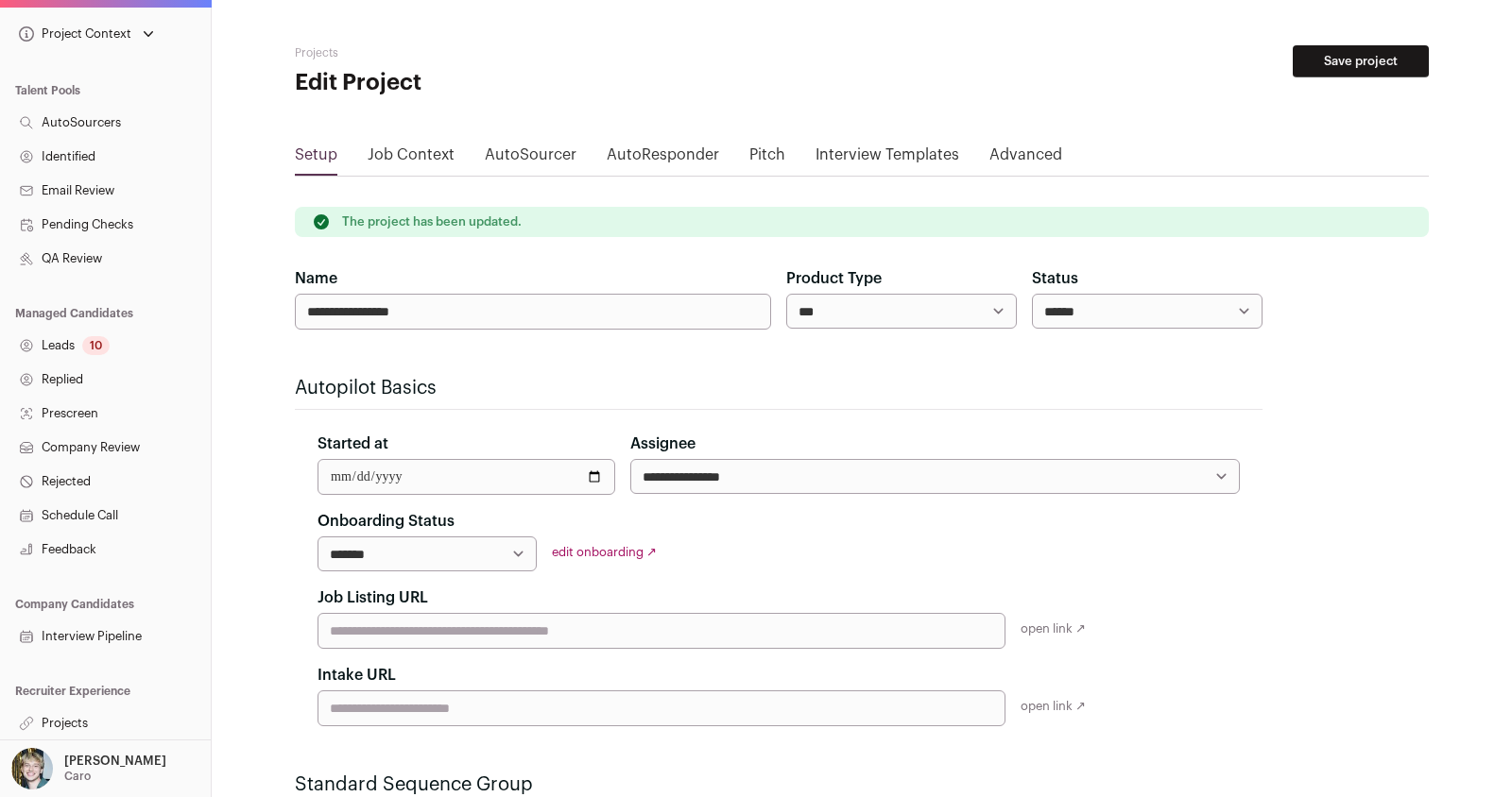  Describe the element at coordinates (1055, 279) in the screenshot. I see `label: Status` at that location.